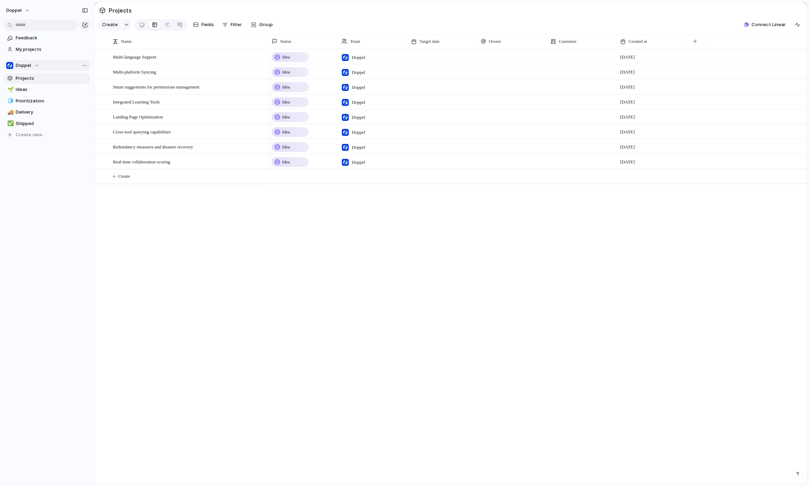  I want to click on button: Create, so click(109, 25).